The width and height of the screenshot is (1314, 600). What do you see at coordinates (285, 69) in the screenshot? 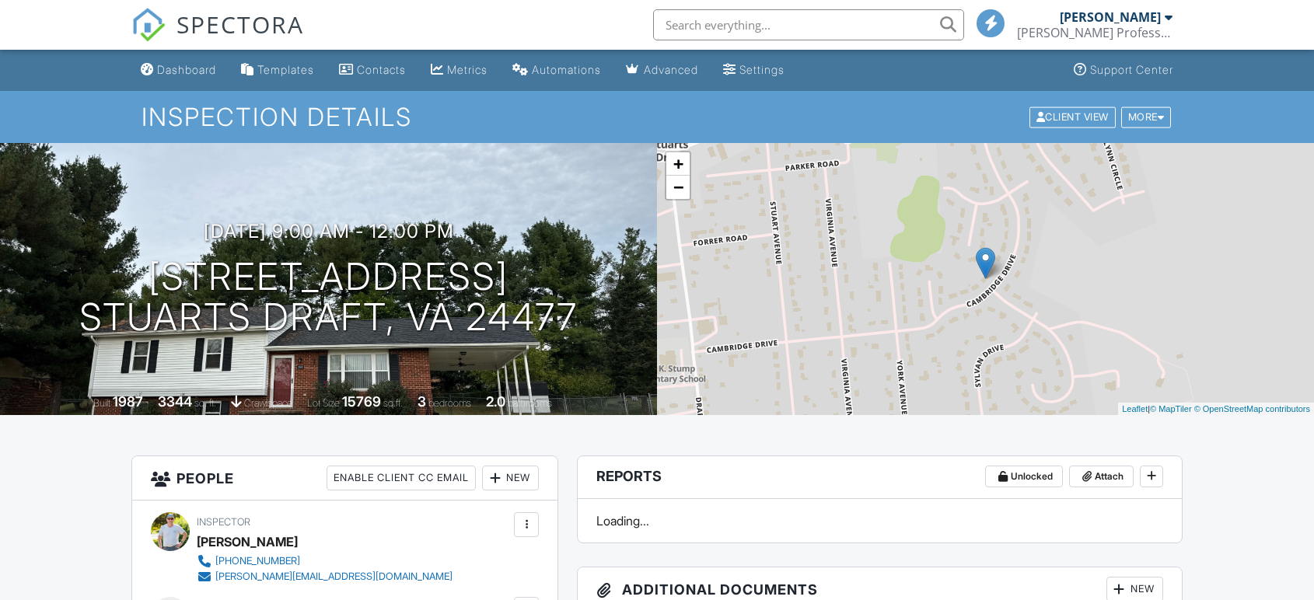
I see `div: Templates` at bounding box center [285, 69].